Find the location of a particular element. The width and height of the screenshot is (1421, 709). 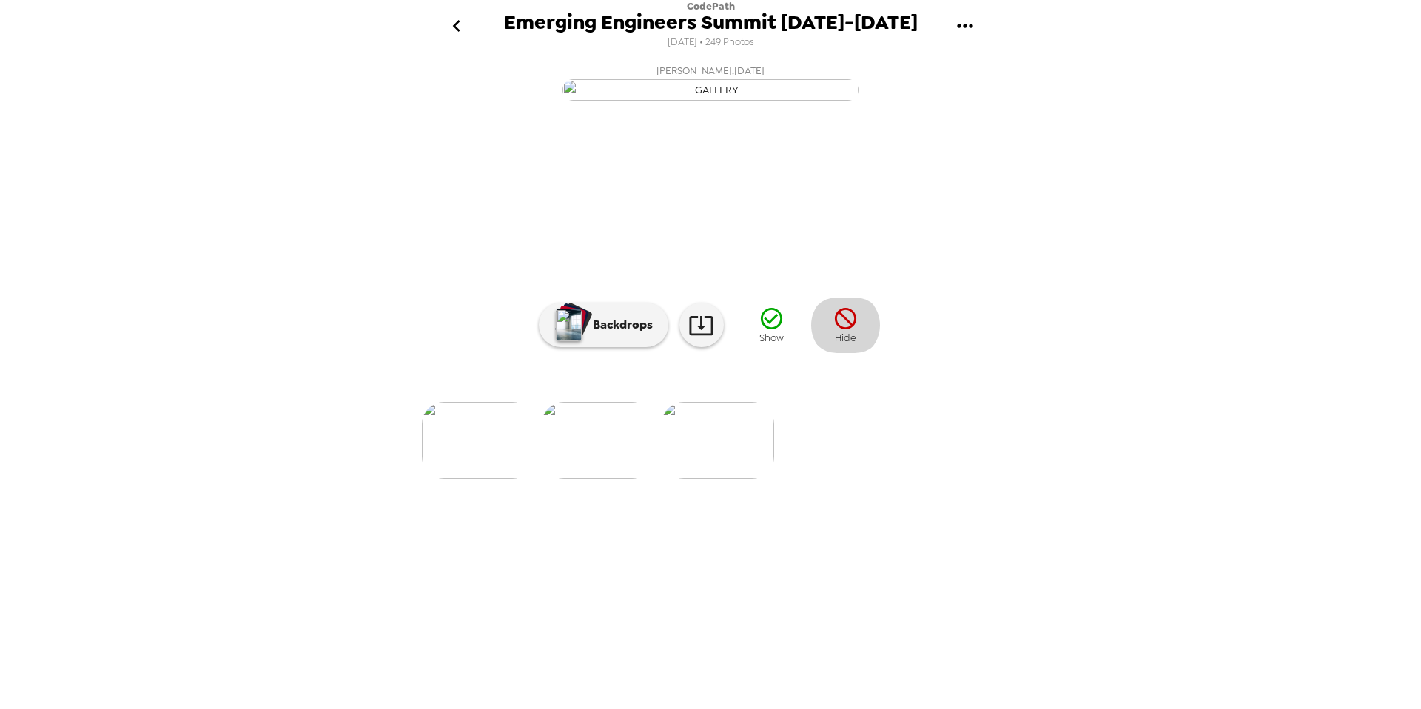

p: Backdrops is located at coordinates (619, 325).